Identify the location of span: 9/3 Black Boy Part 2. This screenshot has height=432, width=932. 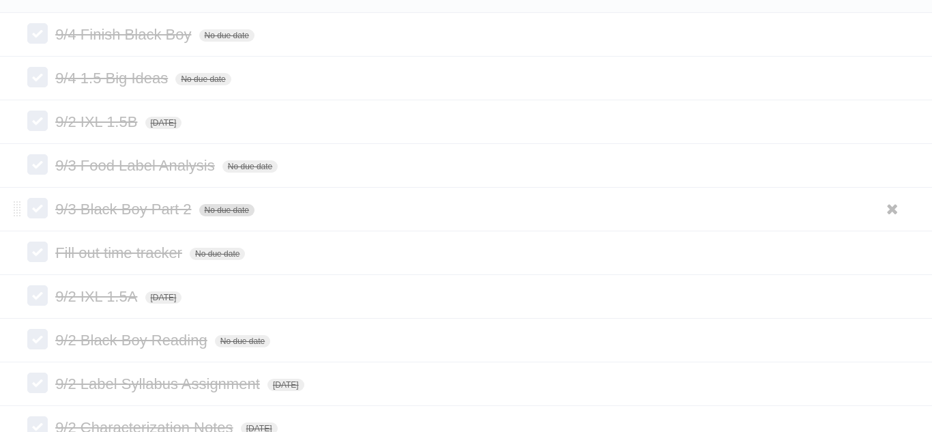
(125, 209).